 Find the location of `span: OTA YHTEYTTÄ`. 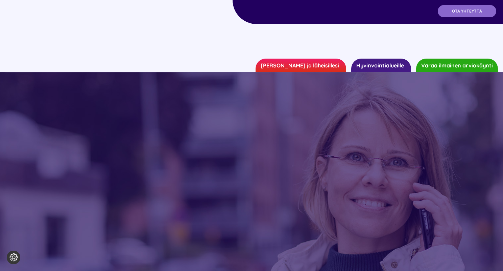

span: OTA YHTEYTTÄ is located at coordinates (467, 11).